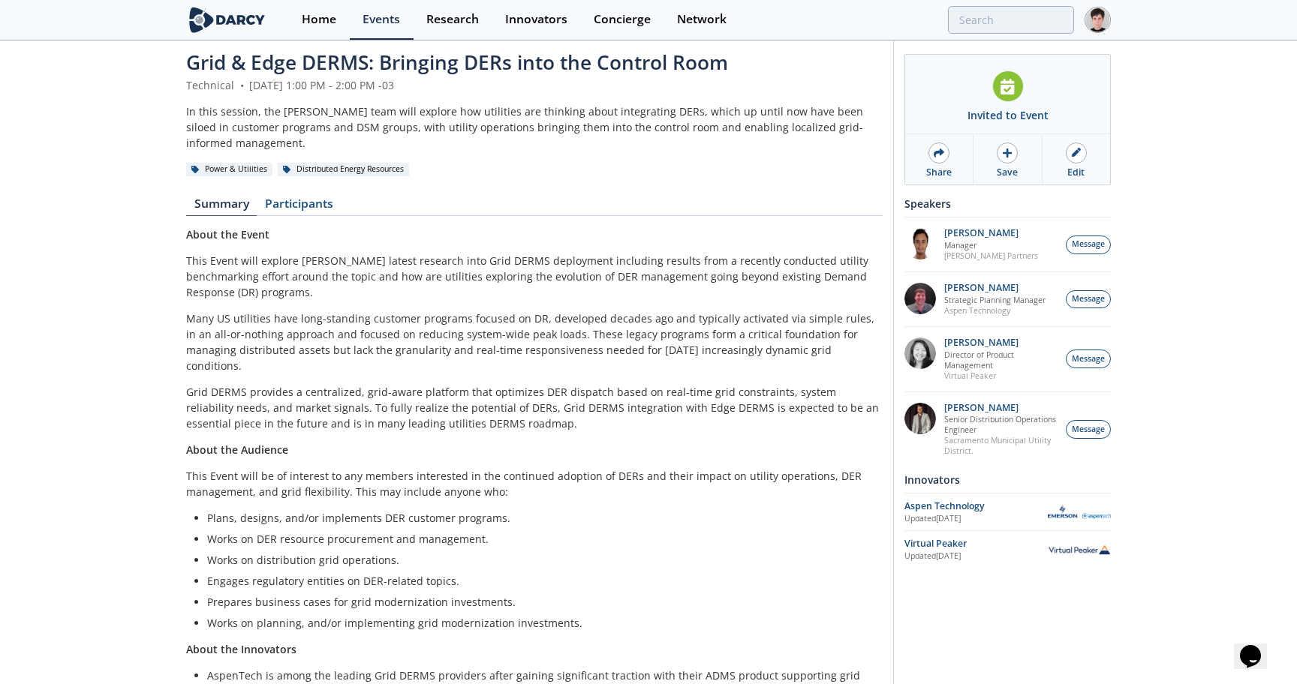 The width and height of the screenshot is (1297, 684). What do you see at coordinates (994, 300) in the screenshot?
I see `p: Strategic Planning Manager` at bounding box center [994, 300].